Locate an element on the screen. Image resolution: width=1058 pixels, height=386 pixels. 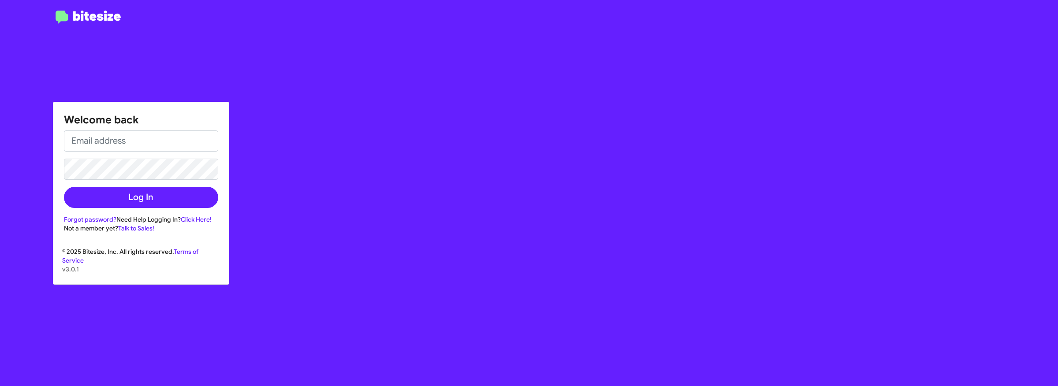
div: Not a member yet? is located at coordinates (141, 228).